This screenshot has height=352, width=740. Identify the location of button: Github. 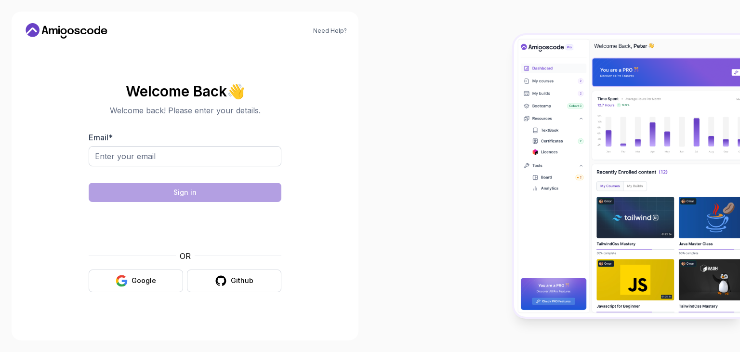
(234, 280).